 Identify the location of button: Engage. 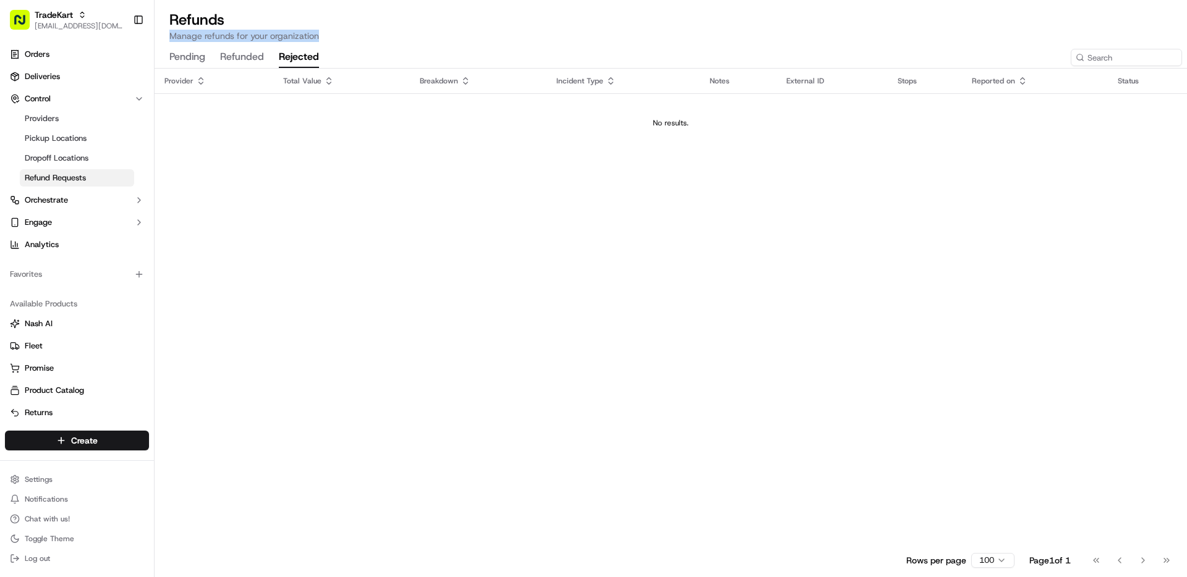
(77, 223).